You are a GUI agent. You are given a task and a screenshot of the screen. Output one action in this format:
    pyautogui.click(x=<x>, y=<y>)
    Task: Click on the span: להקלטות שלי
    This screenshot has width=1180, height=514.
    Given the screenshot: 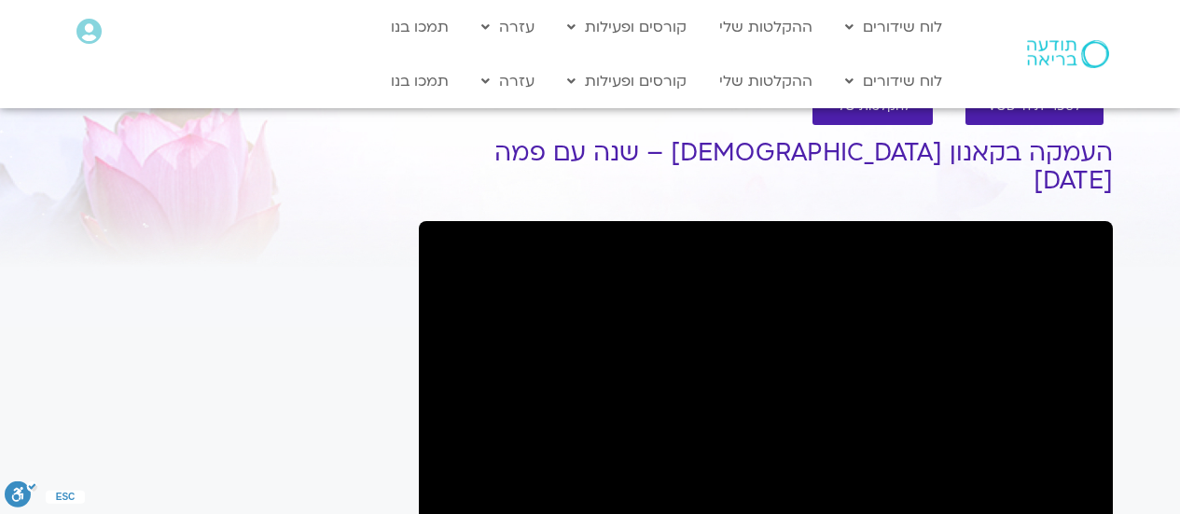 What is the action you would take?
    pyautogui.click(x=872, y=106)
    